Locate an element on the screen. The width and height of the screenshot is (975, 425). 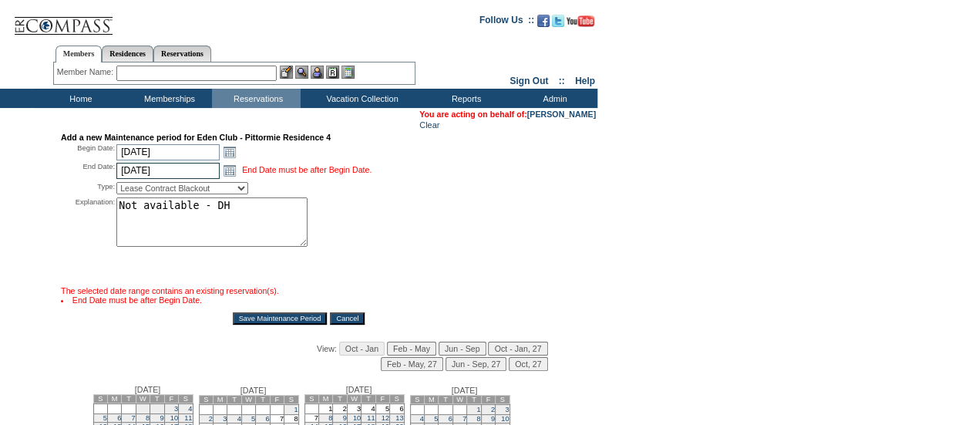
input: Oct - Jan, 27 is located at coordinates (517, 349).